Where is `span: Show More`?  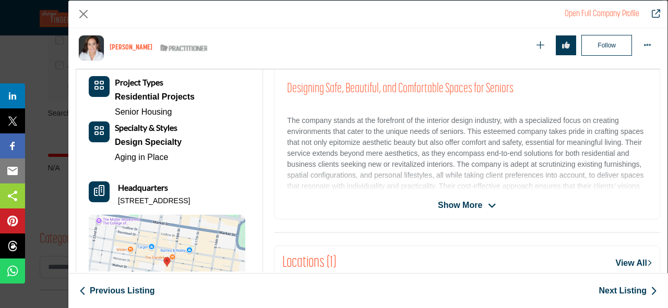 span: Show More is located at coordinates (460, 206).